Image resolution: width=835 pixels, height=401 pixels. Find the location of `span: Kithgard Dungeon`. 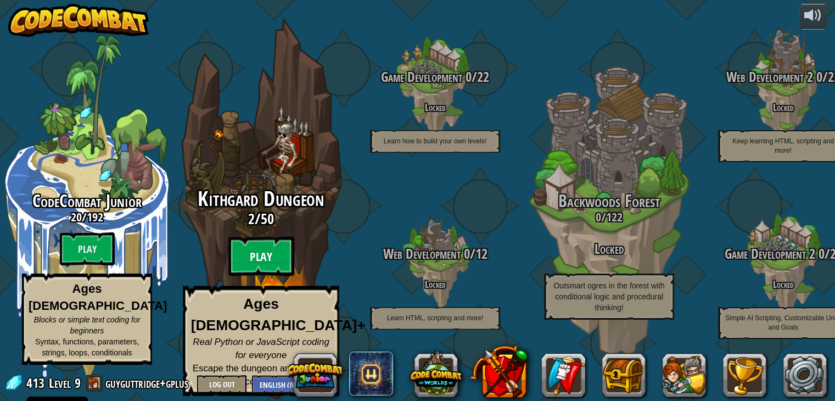

span: Kithgard Dungeon is located at coordinates (261, 199).